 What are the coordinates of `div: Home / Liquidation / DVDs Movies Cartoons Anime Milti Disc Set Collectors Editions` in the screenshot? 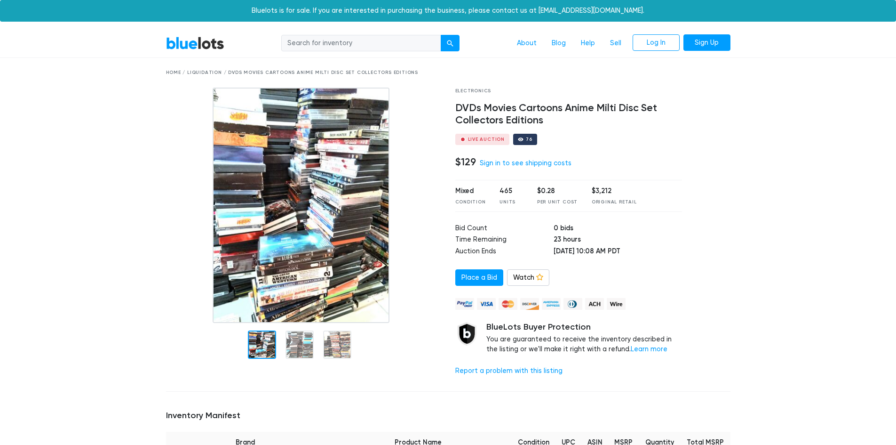 It's located at (448, 72).